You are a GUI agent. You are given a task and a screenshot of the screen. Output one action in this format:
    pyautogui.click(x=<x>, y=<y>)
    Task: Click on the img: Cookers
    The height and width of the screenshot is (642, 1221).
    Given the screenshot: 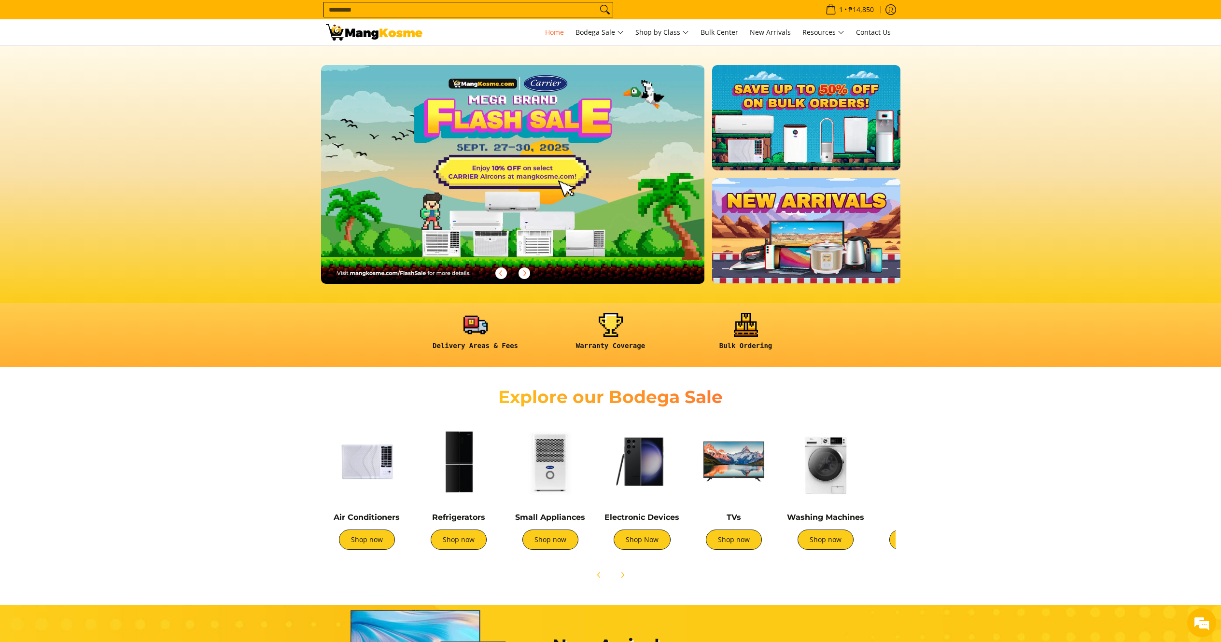 What is the action you would take?
    pyautogui.click(x=917, y=462)
    